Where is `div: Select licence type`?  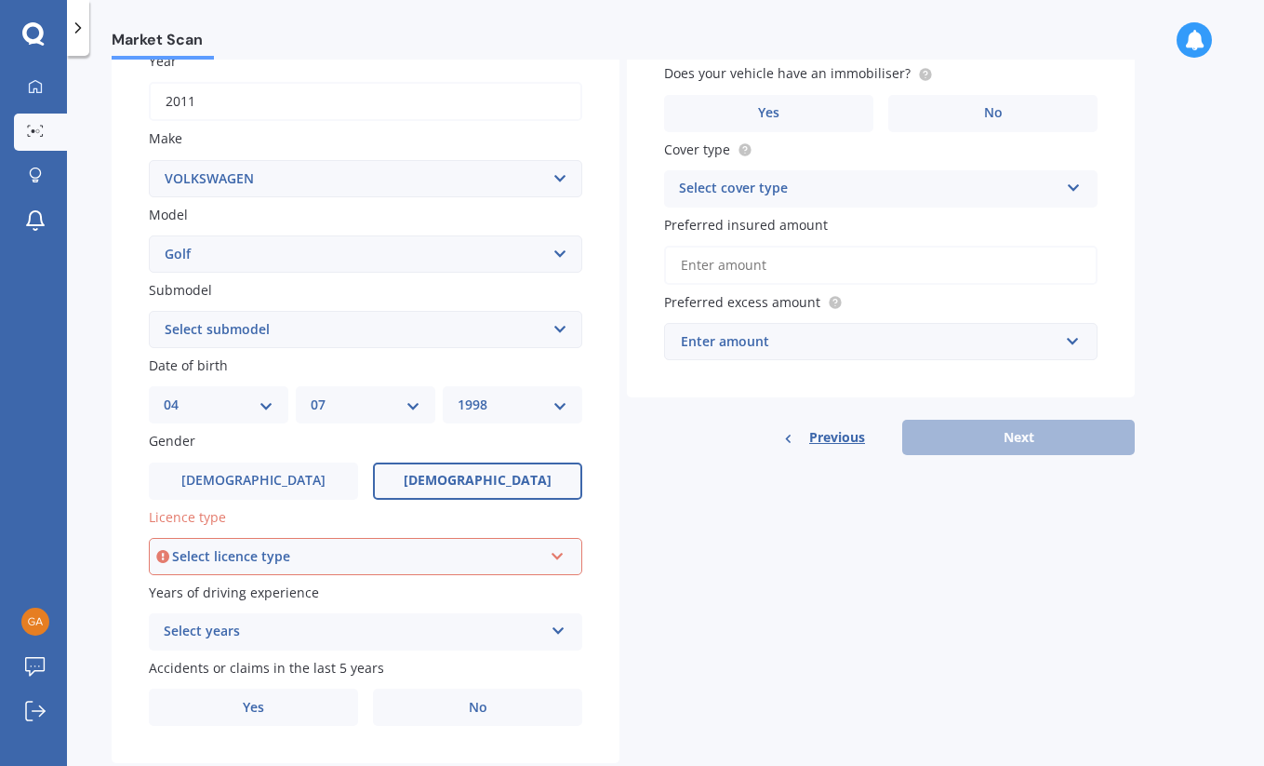
div: Select licence type is located at coordinates (357, 556).